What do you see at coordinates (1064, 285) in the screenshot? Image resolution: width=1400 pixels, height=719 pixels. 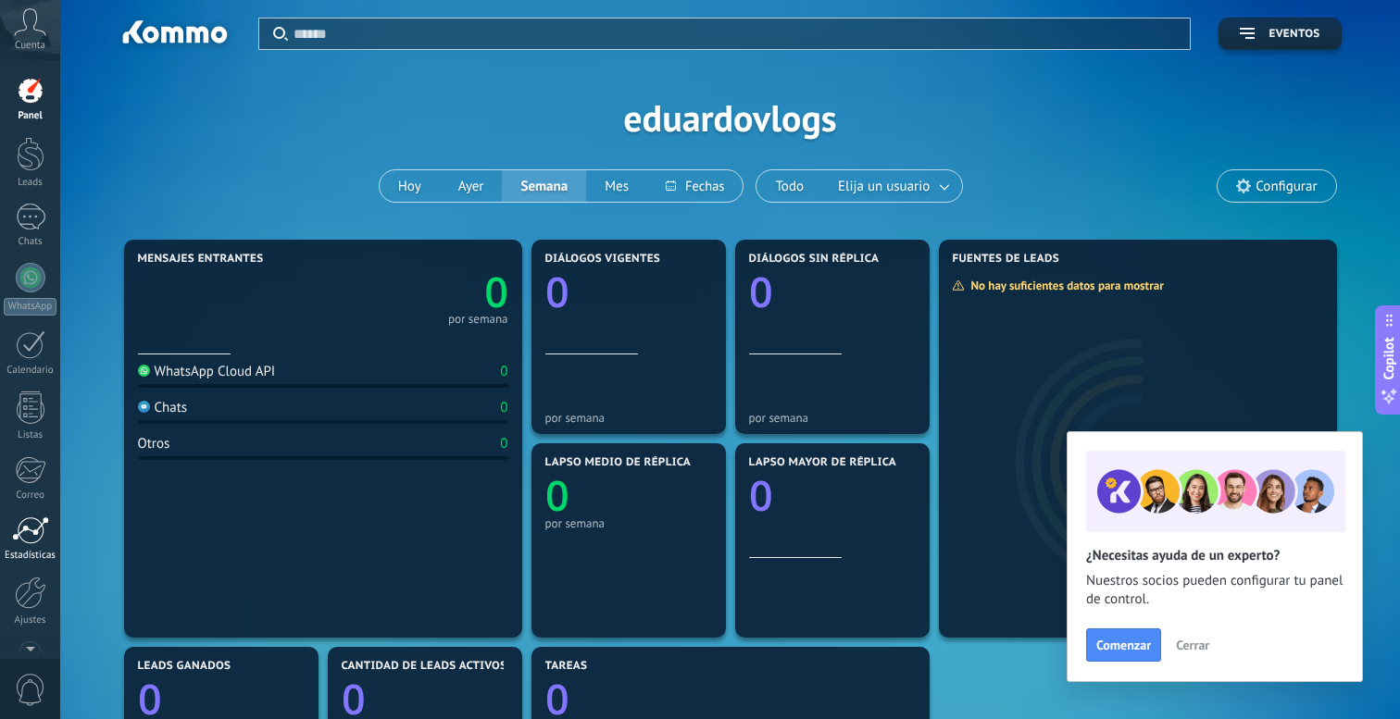 I see `div: No hay suficientes datos para mostrar` at bounding box center [1064, 285].